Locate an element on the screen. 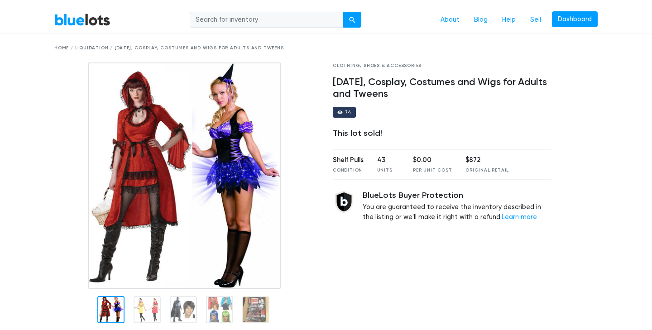 This screenshot has width=652, height=330. div: Per Unit Cost is located at coordinates (432, 170).